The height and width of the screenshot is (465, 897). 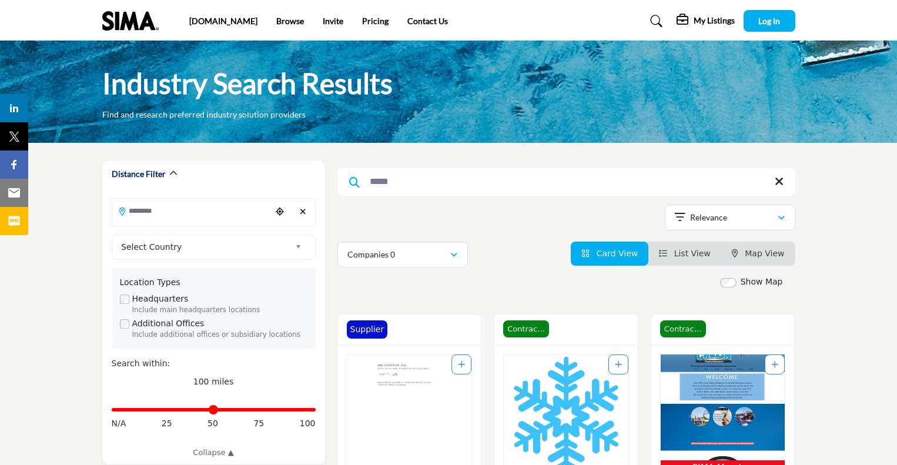 What do you see at coordinates (167, 423) in the screenshot?
I see `span: 25` at bounding box center [167, 423].